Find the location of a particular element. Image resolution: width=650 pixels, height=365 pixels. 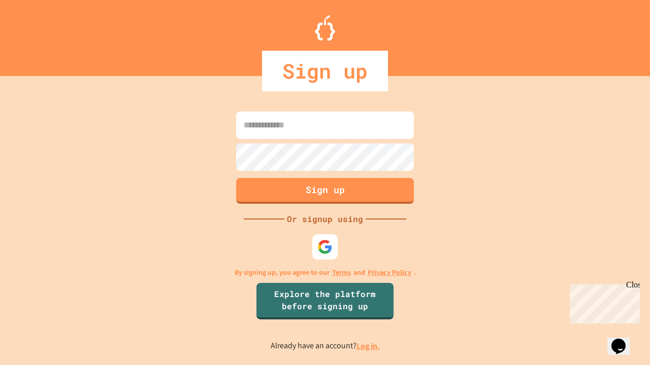

a: Explore the platform before signing up is located at coordinates (325, 301).